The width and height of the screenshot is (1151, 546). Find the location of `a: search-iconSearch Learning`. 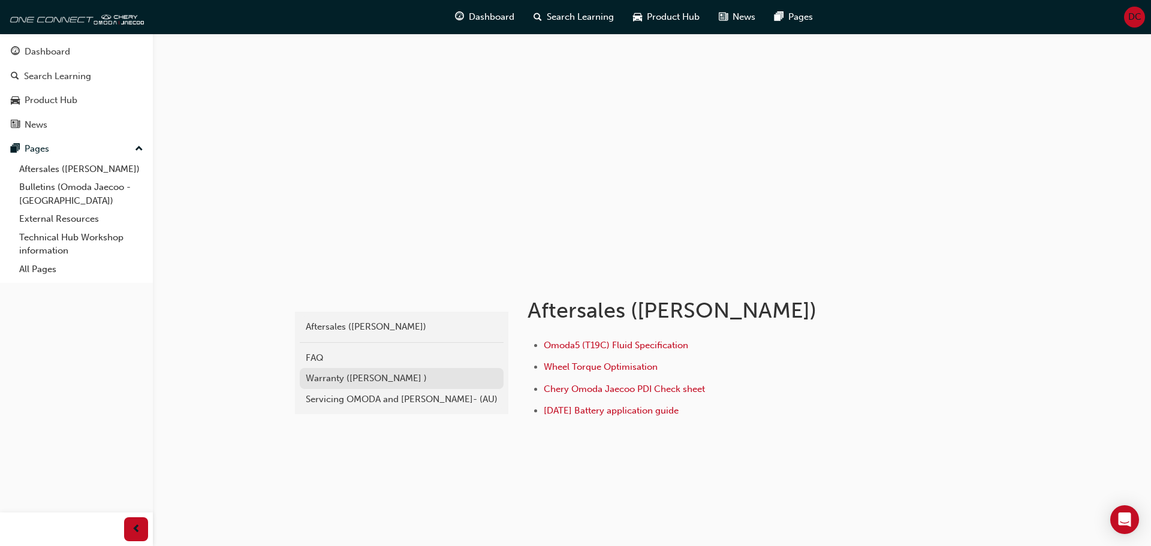

a: search-iconSearch Learning is located at coordinates (573, 17).